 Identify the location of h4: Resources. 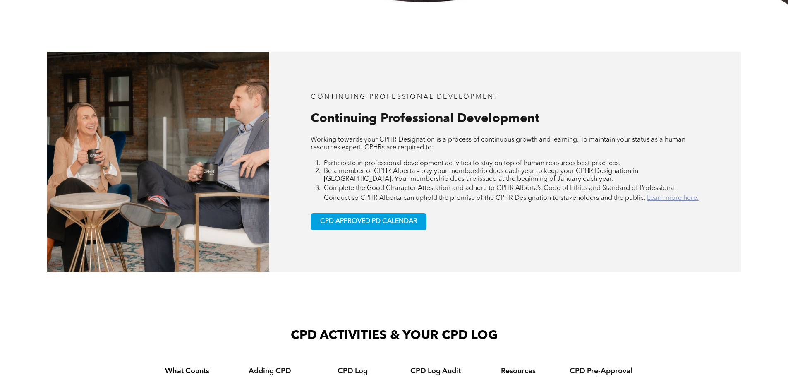
(518, 371).